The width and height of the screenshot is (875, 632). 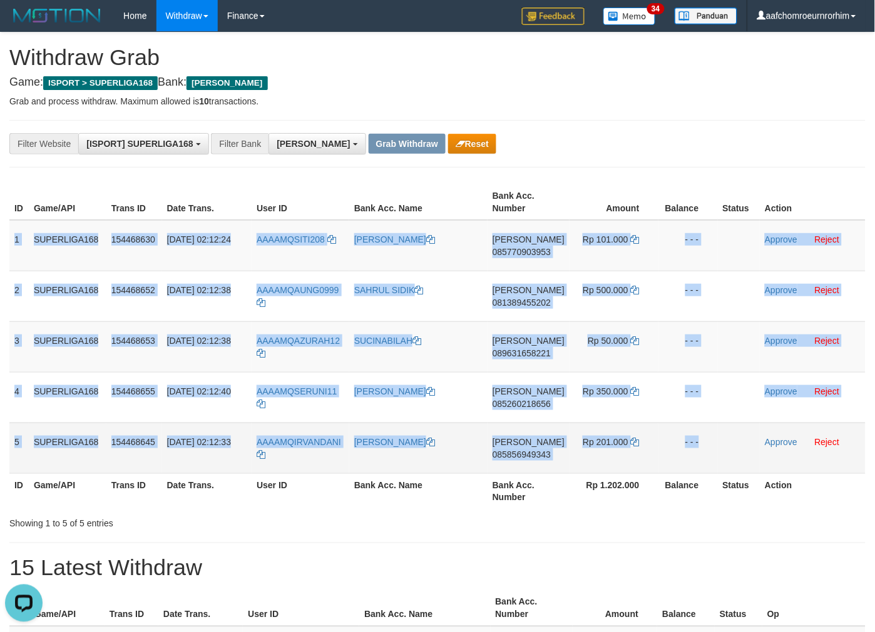 What do you see at coordinates (635, 442) in the screenshot?
I see `a: Copy 201000 to clipboard` at bounding box center [635, 442].